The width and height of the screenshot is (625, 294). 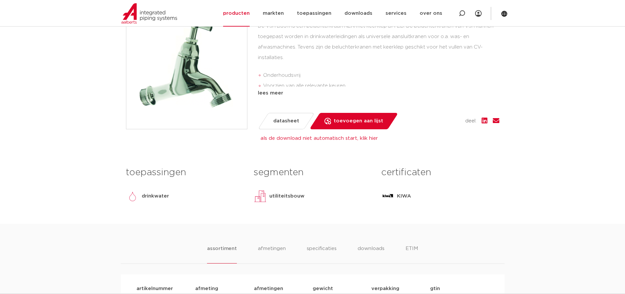 I want to click on span: toevoegen aan lijst, so click(x=358, y=121).